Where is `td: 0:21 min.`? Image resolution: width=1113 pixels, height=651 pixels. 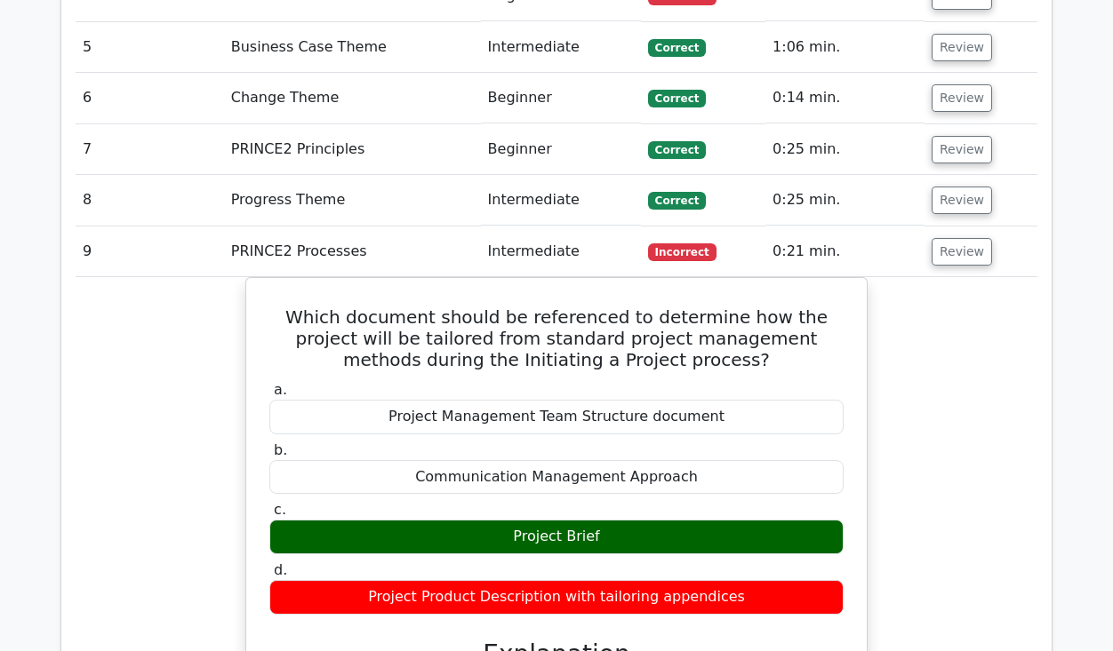 td: 0:21 min. is located at coordinates (844, 251).